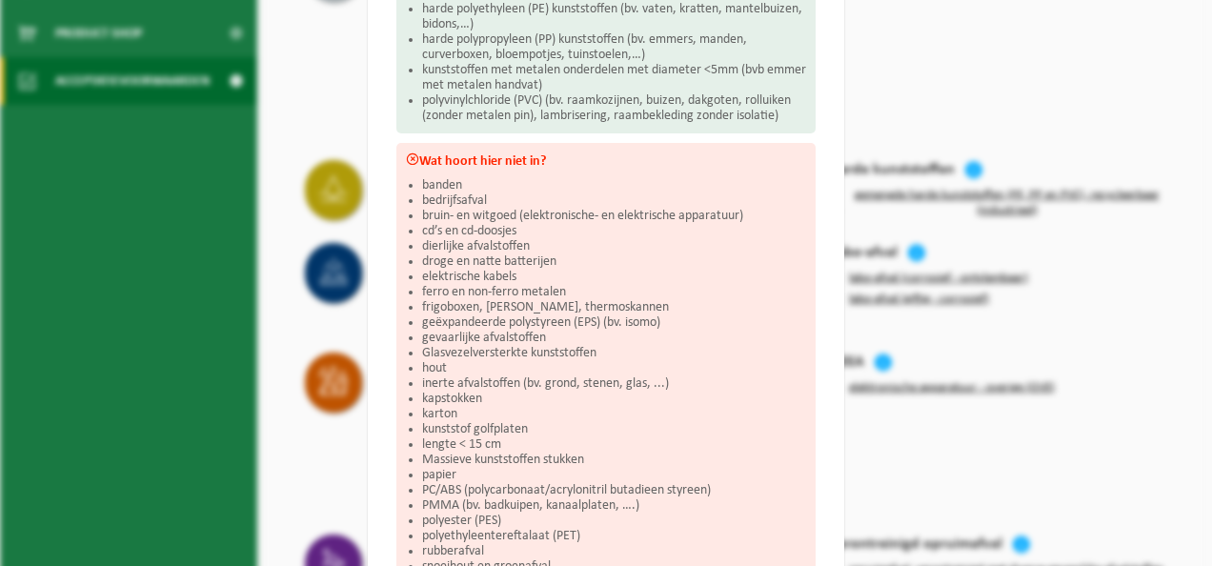 This screenshot has height=566, width=1212. I want to click on li: rubberafval, so click(614, 552).